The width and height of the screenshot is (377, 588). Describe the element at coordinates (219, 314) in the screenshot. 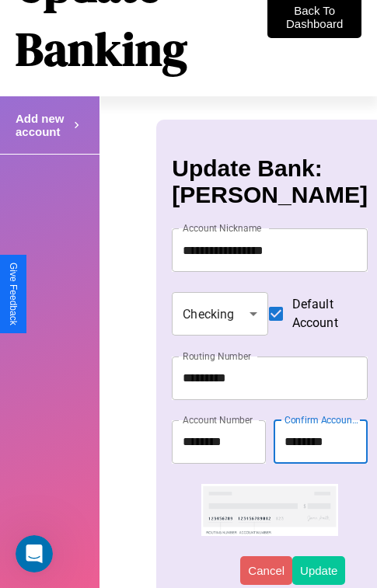

I see `div: Checking` at that location.